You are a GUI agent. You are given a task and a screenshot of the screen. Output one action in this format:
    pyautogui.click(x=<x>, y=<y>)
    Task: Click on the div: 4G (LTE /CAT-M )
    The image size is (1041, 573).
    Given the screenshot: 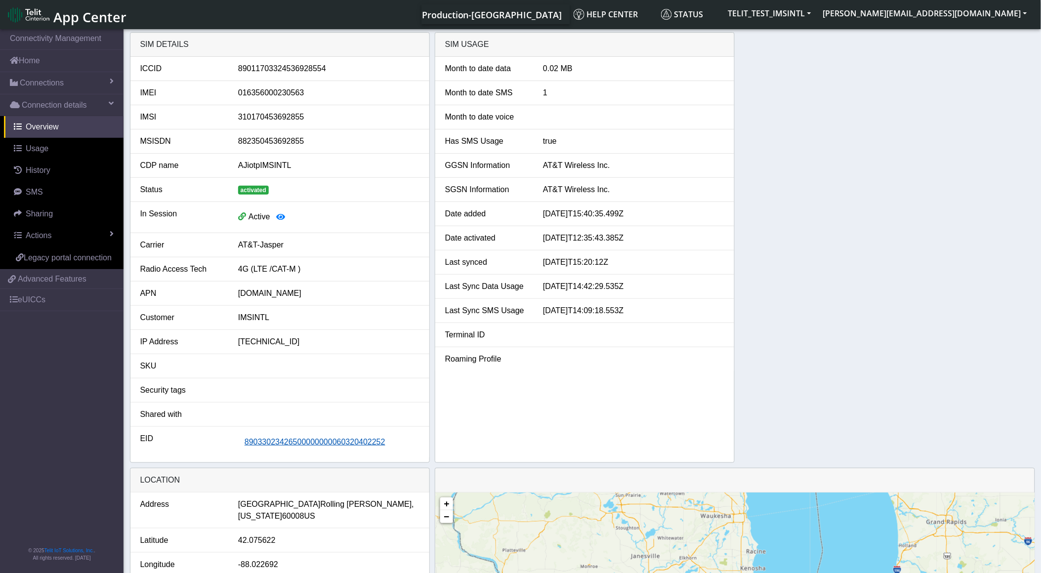 What is the action you would take?
    pyautogui.click(x=329, y=269)
    